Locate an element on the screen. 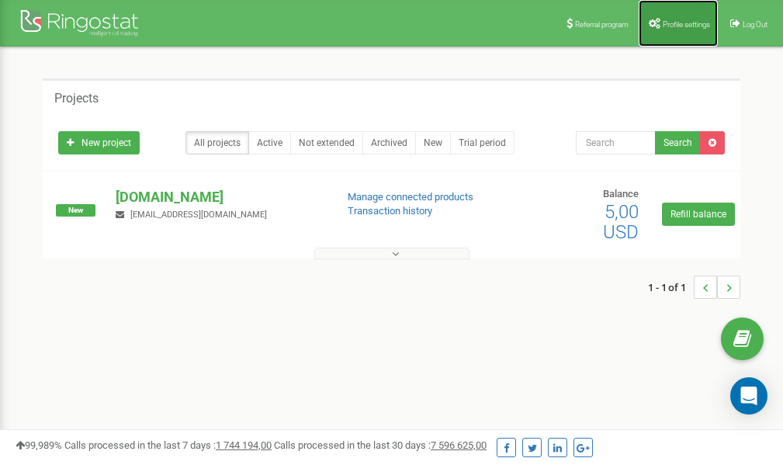  a: Trial period is located at coordinates (482, 143).